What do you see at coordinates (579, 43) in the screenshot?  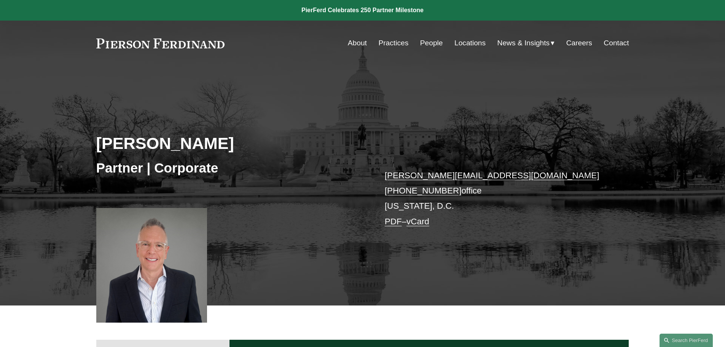 I see `a: Careers` at bounding box center [579, 43].